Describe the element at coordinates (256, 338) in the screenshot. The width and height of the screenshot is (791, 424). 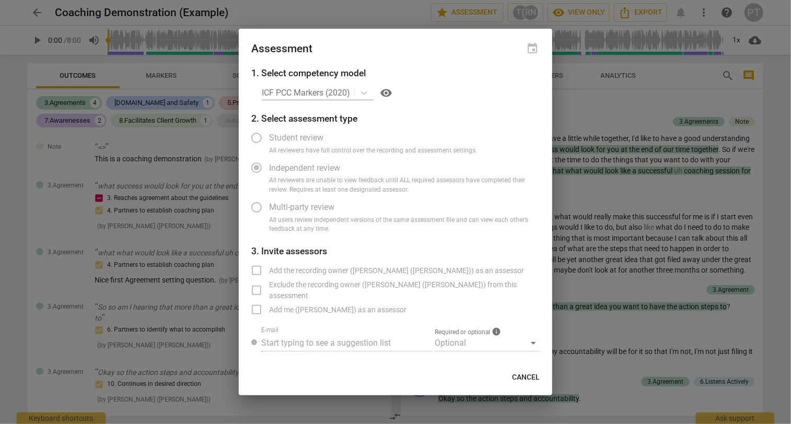
I see `span: Review status: new` at that location.